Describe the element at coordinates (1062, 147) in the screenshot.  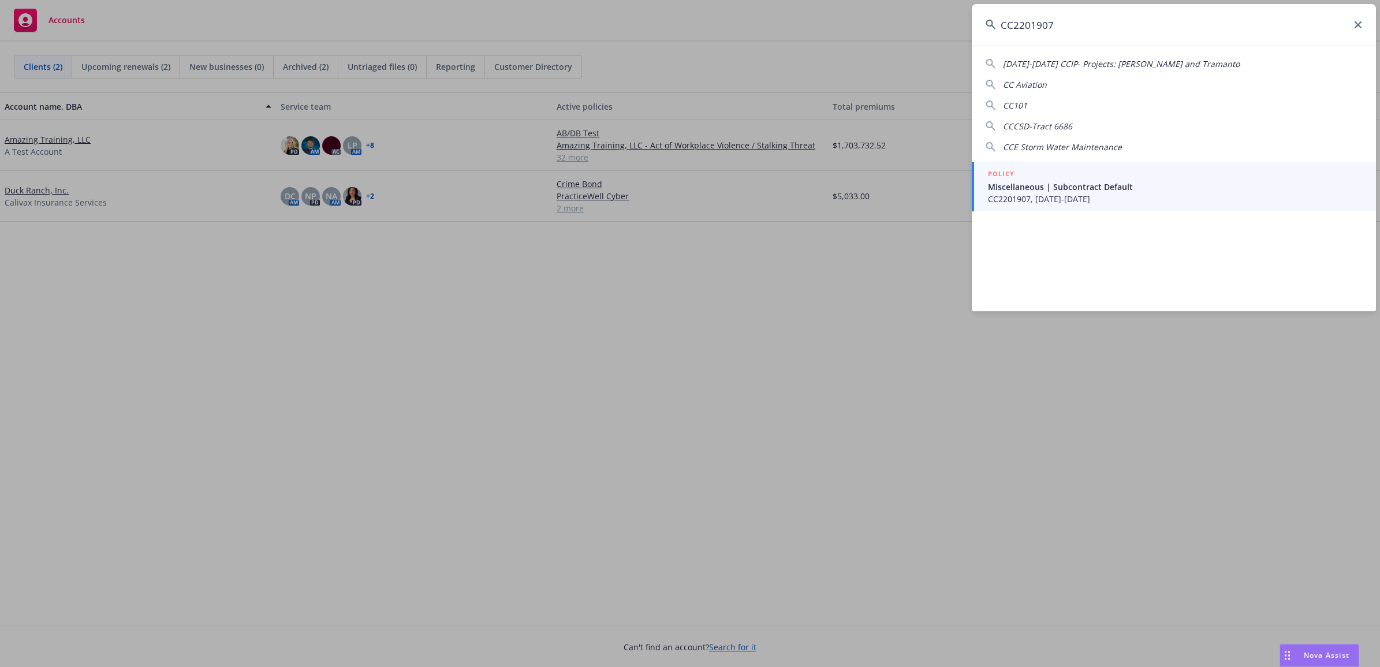
I see `span: CCE Storm Water Maintenance` at that location.